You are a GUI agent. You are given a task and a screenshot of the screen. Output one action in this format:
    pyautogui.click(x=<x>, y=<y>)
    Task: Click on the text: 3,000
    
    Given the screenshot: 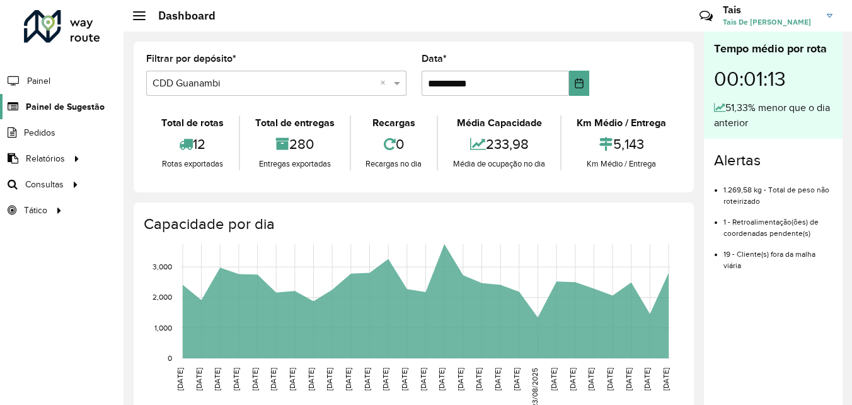 What is the action you would take?
    pyautogui.click(x=162, y=266)
    